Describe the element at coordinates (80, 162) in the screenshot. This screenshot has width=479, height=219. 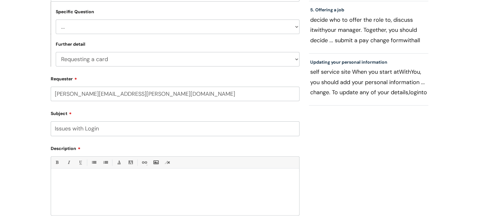
I see `a: Underline(Ctrl-U)` at that location.